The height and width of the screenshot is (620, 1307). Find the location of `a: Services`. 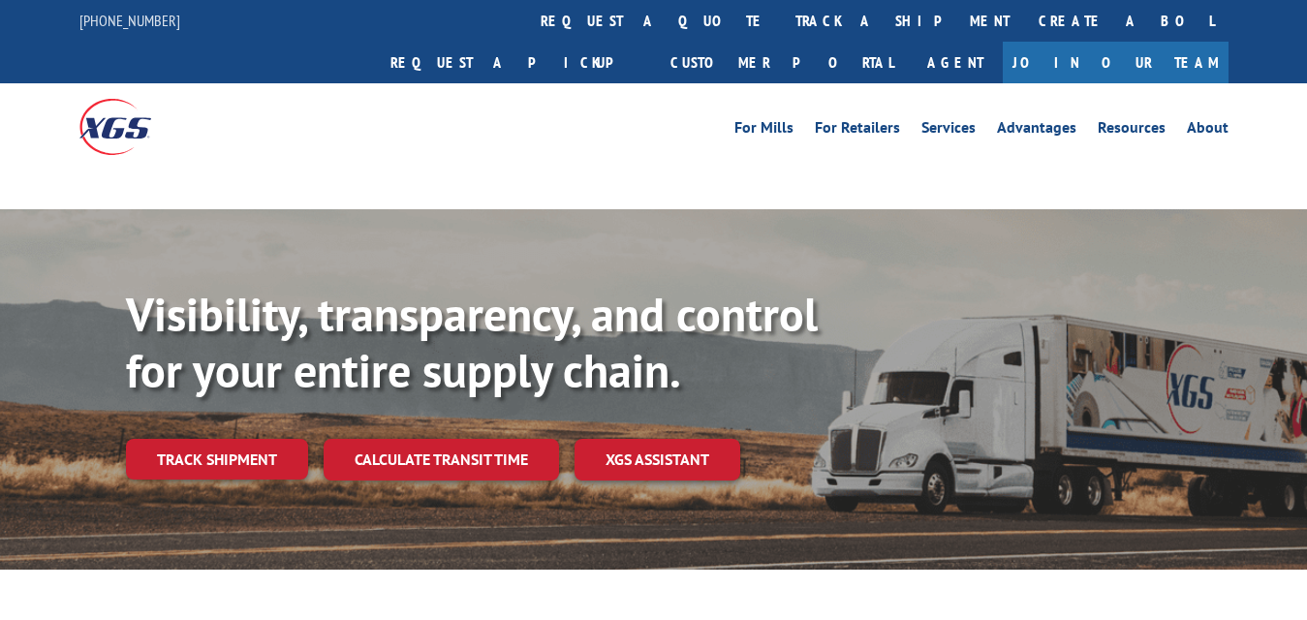

a: Services is located at coordinates (949, 131).